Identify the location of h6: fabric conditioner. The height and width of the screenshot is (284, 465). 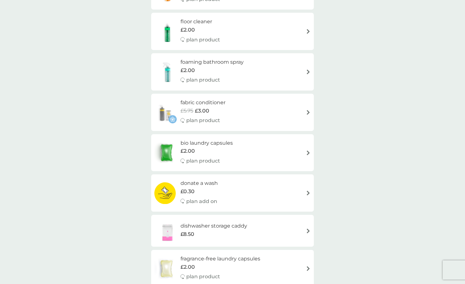
(203, 103).